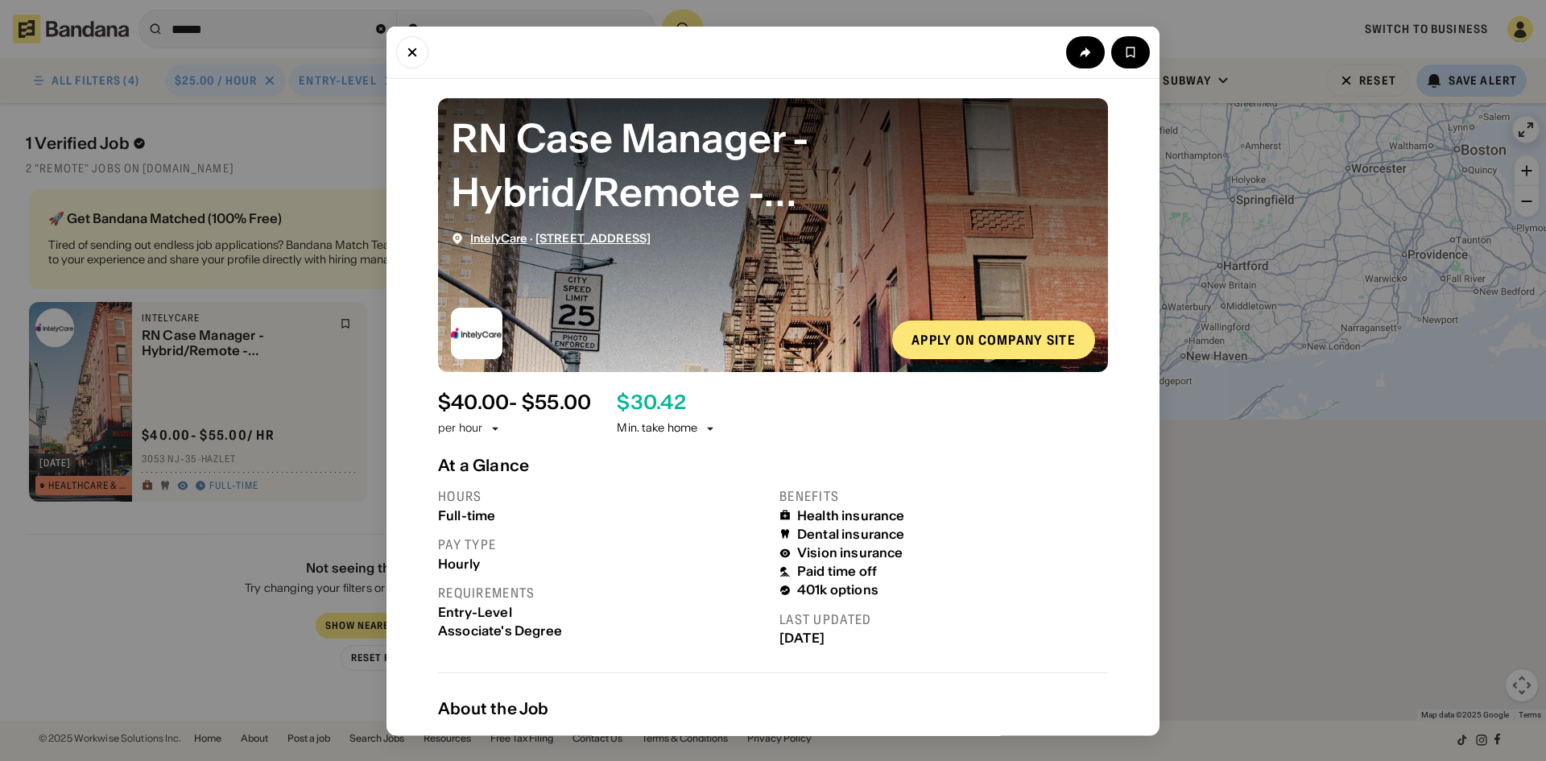  Describe the element at coordinates (993, 339) in the screenshot. I see `div: Apply on company site` at that location.